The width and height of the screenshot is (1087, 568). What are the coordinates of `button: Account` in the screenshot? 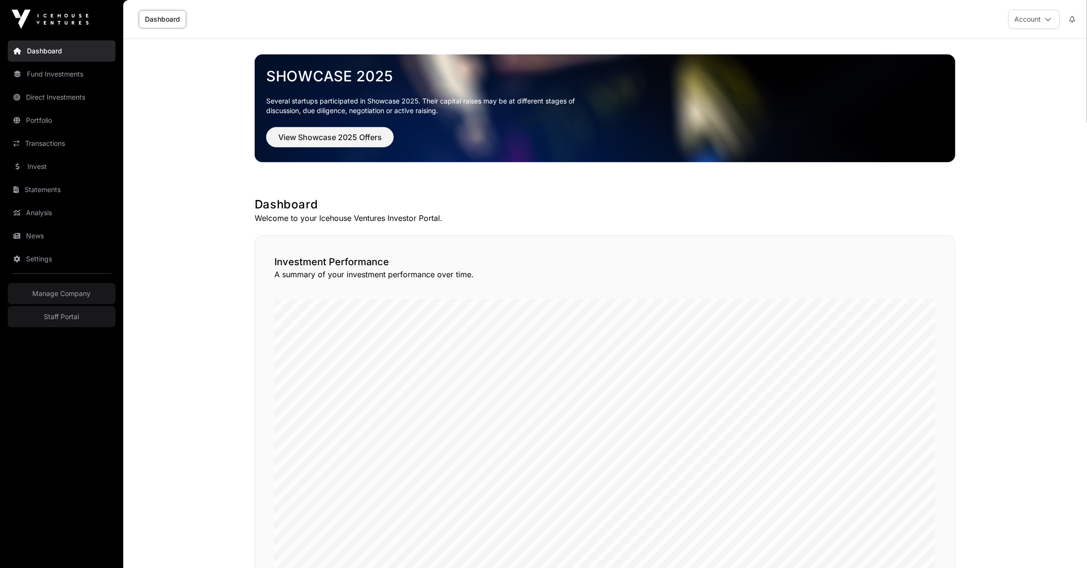 It's located at (1034, 19).